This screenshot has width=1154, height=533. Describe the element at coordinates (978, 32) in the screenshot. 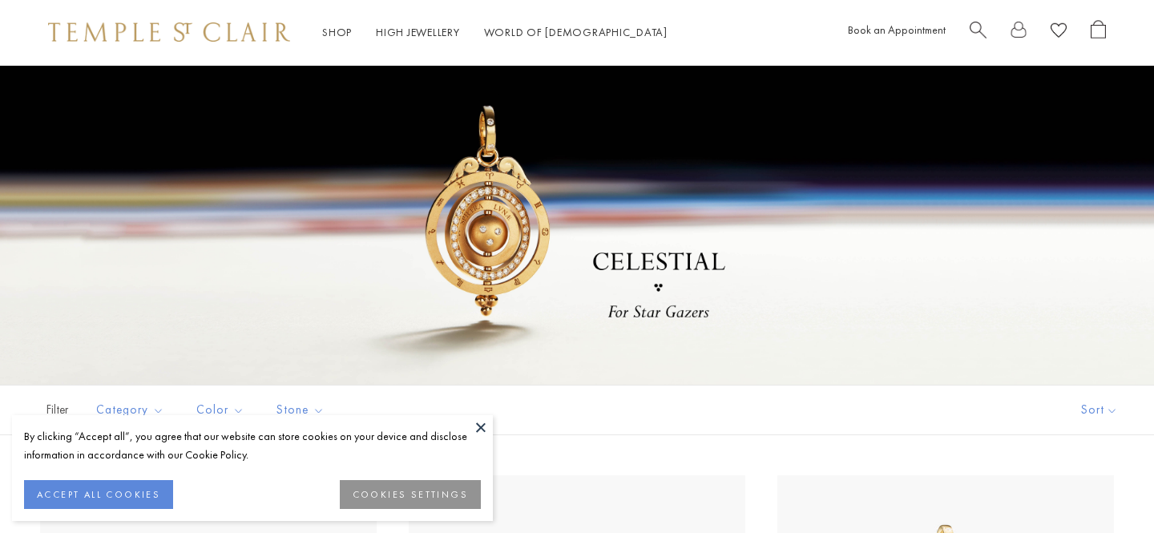

I see `a: Search` at that location.